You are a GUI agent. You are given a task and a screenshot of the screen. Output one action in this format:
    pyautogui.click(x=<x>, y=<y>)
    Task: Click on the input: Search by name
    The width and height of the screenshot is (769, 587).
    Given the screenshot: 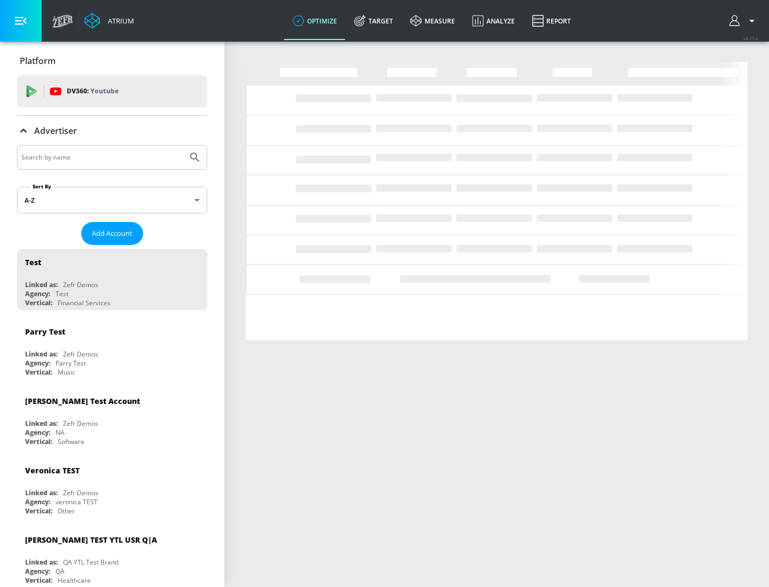 What is the action you would take?
    pyautogui.click(x=102, y=157)
    